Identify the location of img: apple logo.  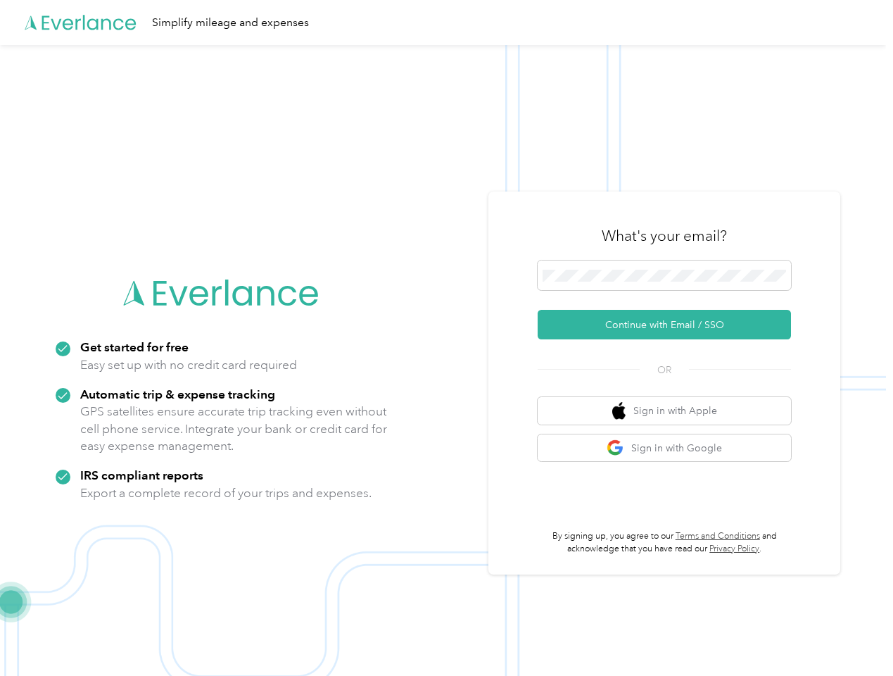
(619, 410).